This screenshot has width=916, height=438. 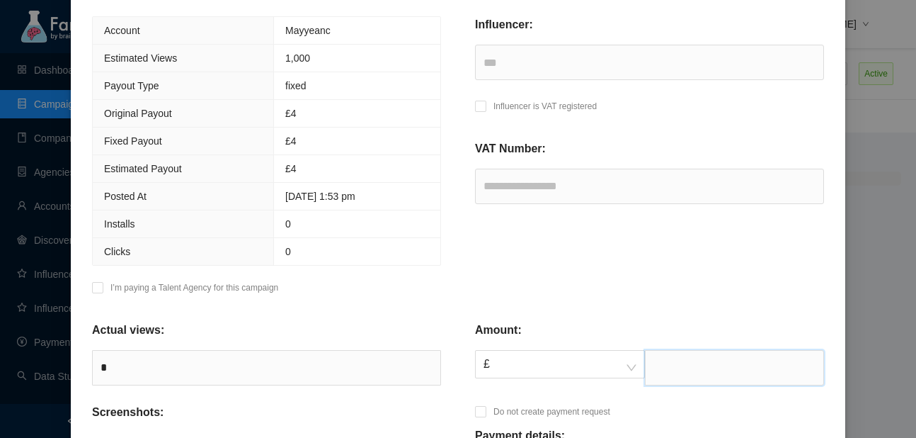 What do you see at coordinates (510, 149) in the screenshot?
I see `p: VAT Number:` at bounding box center [510, 149].